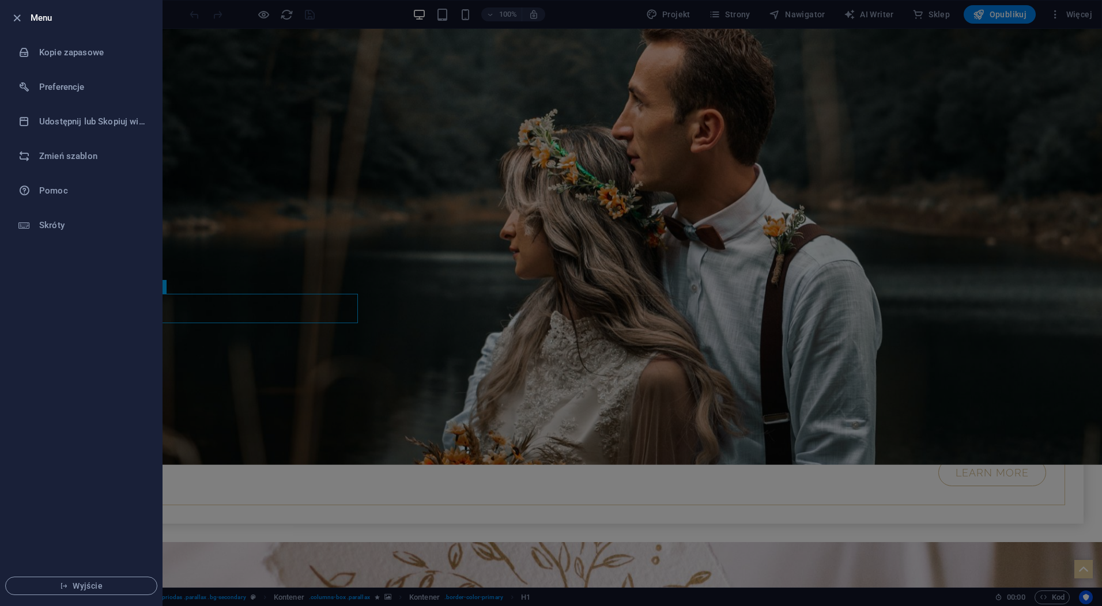 The height and width of the screenshot is (606, 1102). What do you see at coordinates (92, 87) in the screenshot?
I see `h6: Preferencje` at bounding box center [92, 87].